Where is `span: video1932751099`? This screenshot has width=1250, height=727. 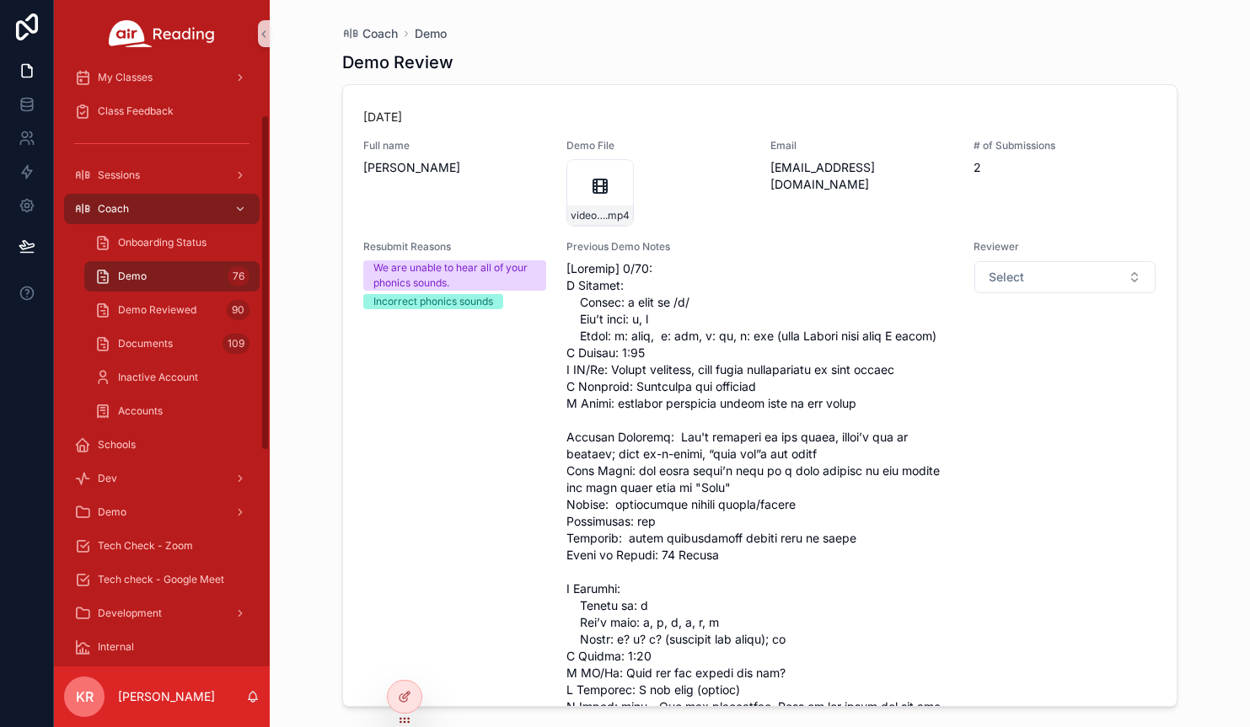 span: video1932751099 is located at coordinates (587, 216).